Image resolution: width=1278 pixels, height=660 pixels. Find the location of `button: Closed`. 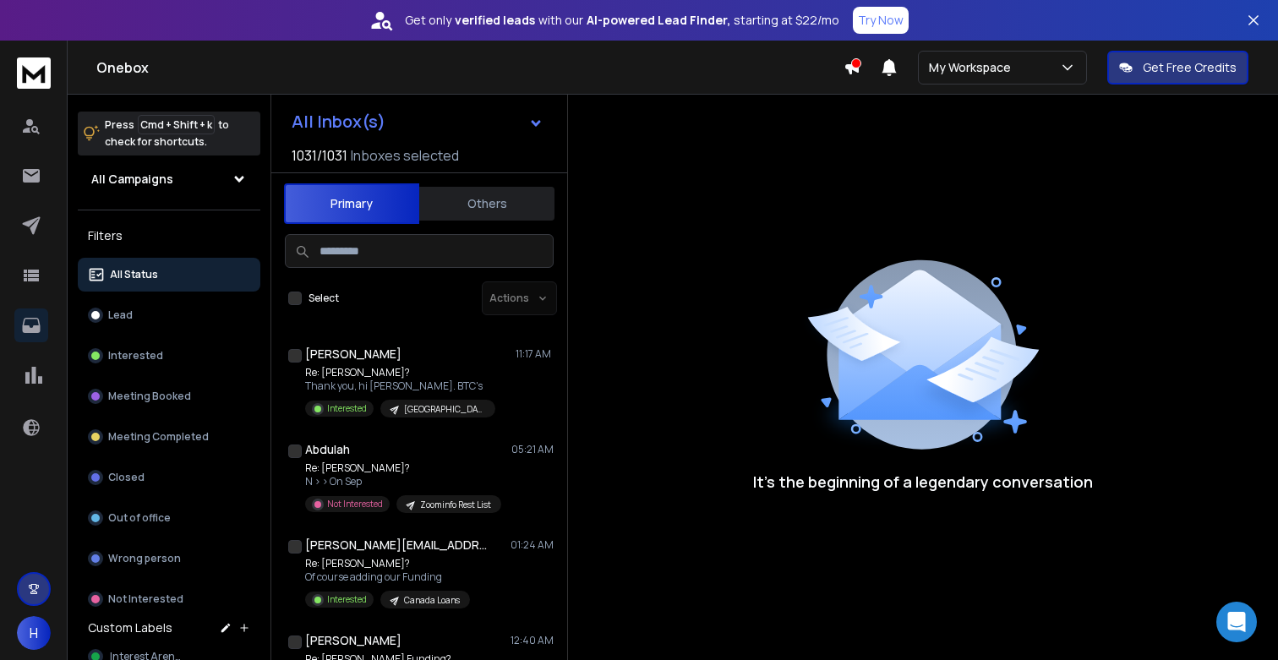

button: Closed is located at coordinates (169, 478).